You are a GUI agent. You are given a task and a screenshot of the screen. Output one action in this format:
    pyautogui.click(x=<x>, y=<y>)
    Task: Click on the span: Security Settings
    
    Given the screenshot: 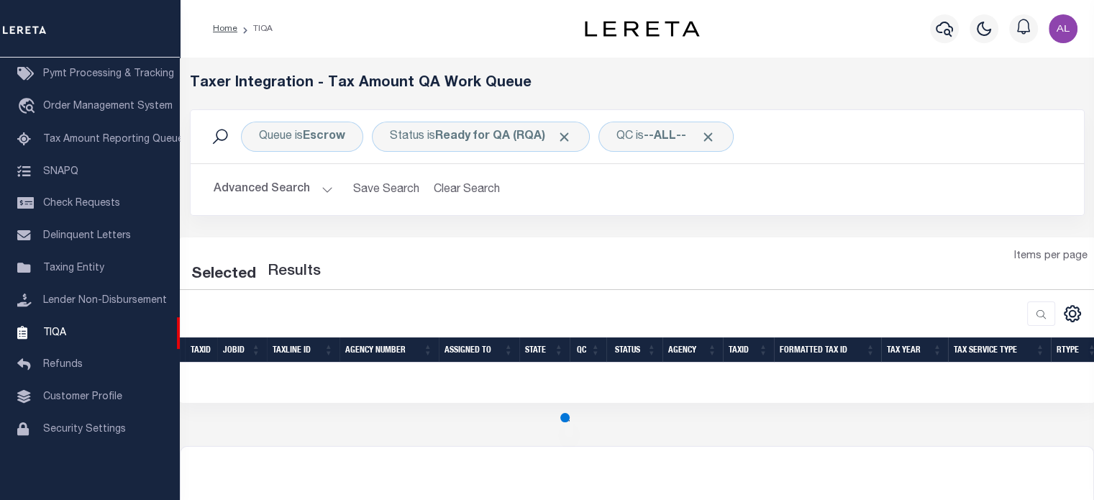 What is the action you would take?
    pyautogui.click(x=84, y=429)
    